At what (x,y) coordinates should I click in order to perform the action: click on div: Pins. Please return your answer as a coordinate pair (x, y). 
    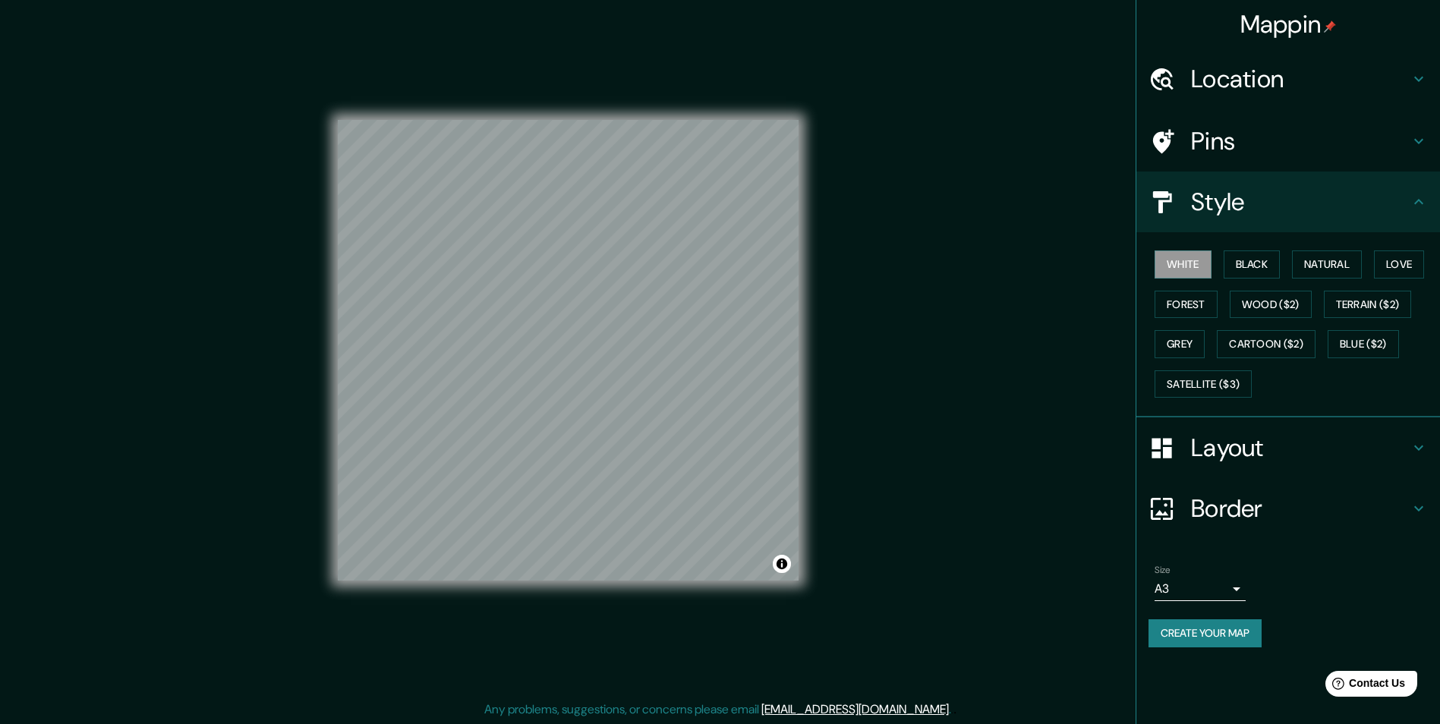
    Looking at the image, I should click on (1289, 141).